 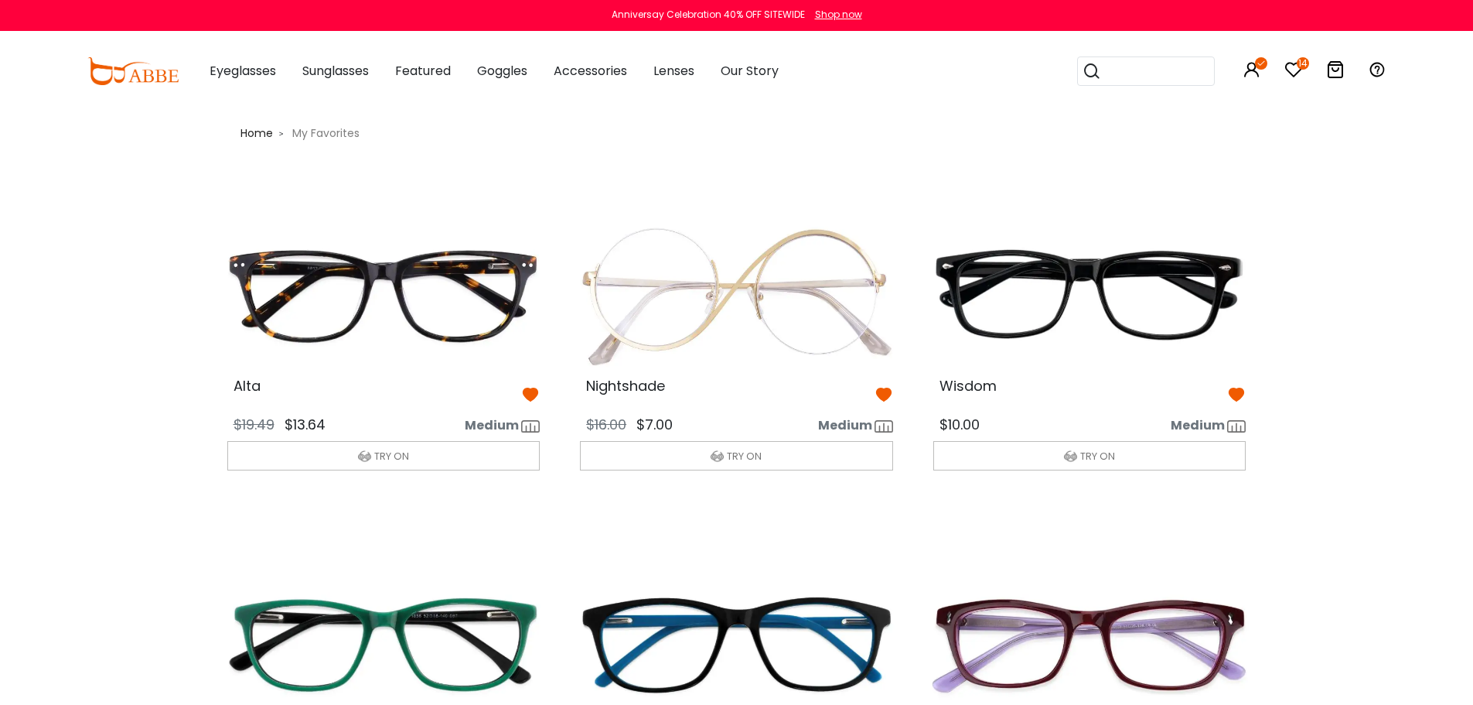 I want to click on span: Nightshade, so click(x=626, y=385).